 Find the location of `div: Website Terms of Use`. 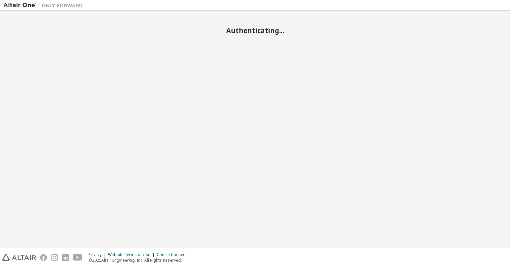

div: Website Terms of Use is located at coordinates (132, 255).